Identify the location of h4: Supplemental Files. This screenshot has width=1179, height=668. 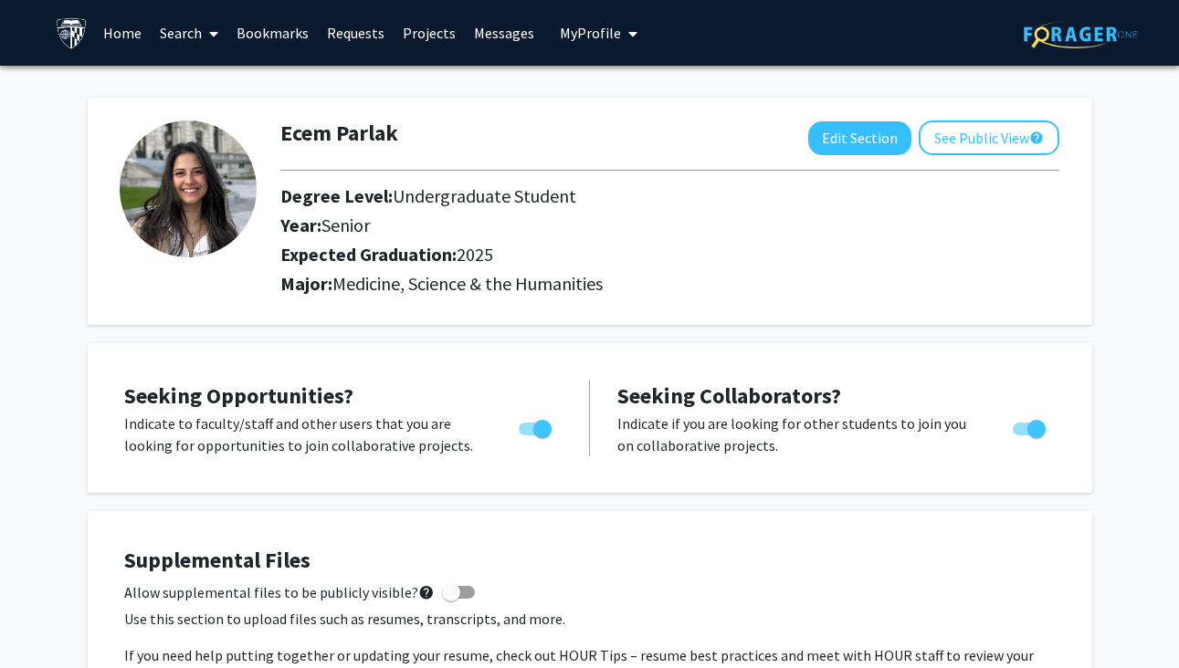
(590, 561).